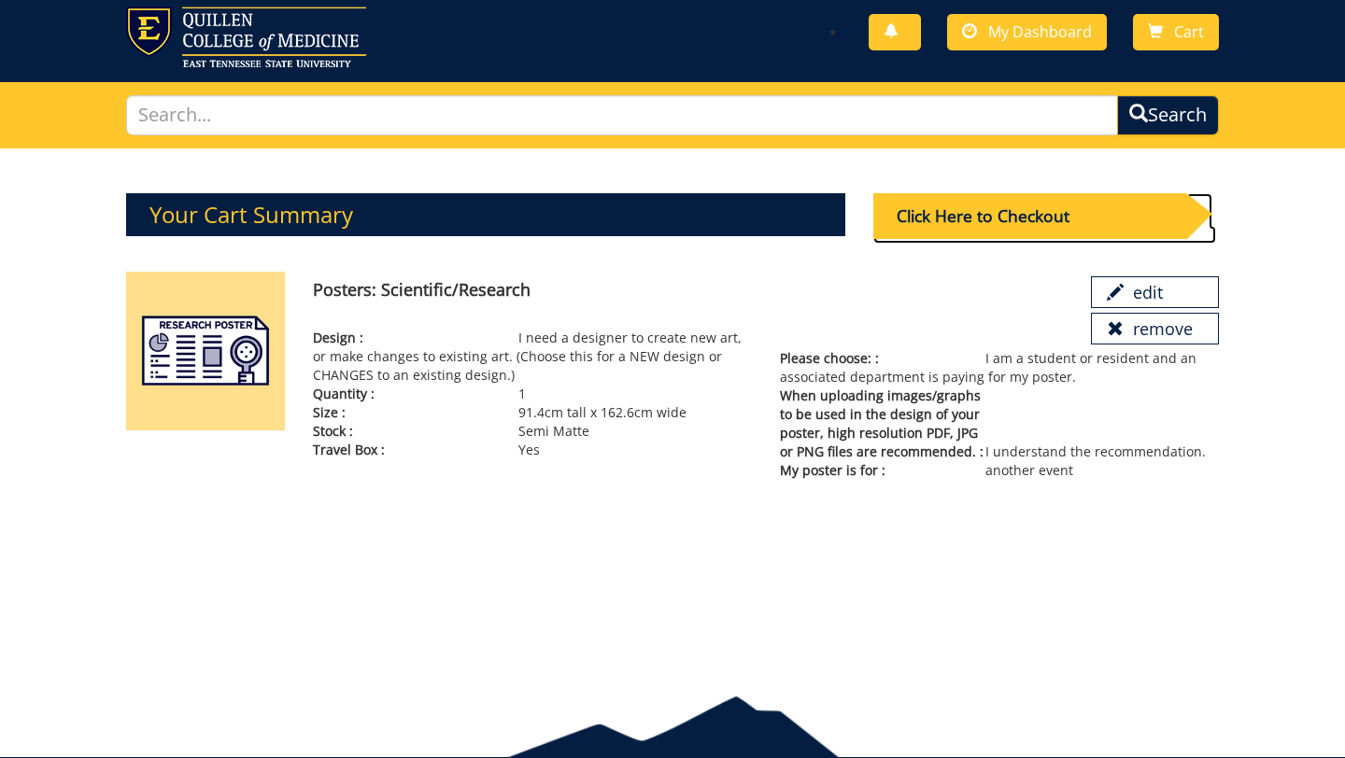 This screenshot has height=758, width=1345. I want to click on span: Cart, so click(1189, 32).